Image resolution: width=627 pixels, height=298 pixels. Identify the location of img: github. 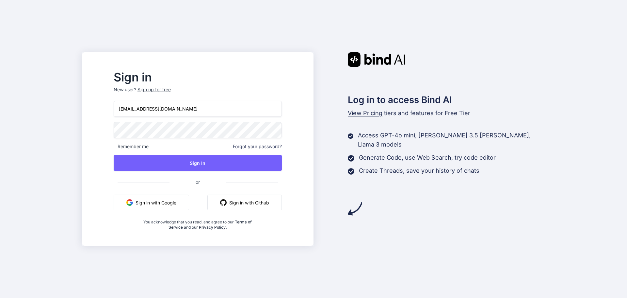
(224, 202).